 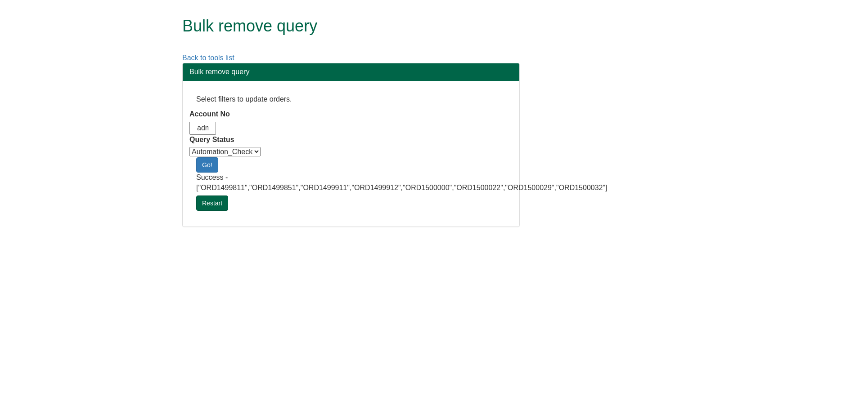 I want to click on a: Back to tools list, so click(x=208, y=58).